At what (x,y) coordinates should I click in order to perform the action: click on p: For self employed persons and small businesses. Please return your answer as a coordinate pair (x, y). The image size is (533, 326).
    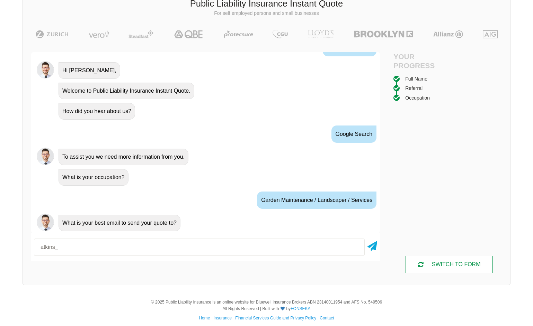
    Looking at the image, I should click on (266, 13).